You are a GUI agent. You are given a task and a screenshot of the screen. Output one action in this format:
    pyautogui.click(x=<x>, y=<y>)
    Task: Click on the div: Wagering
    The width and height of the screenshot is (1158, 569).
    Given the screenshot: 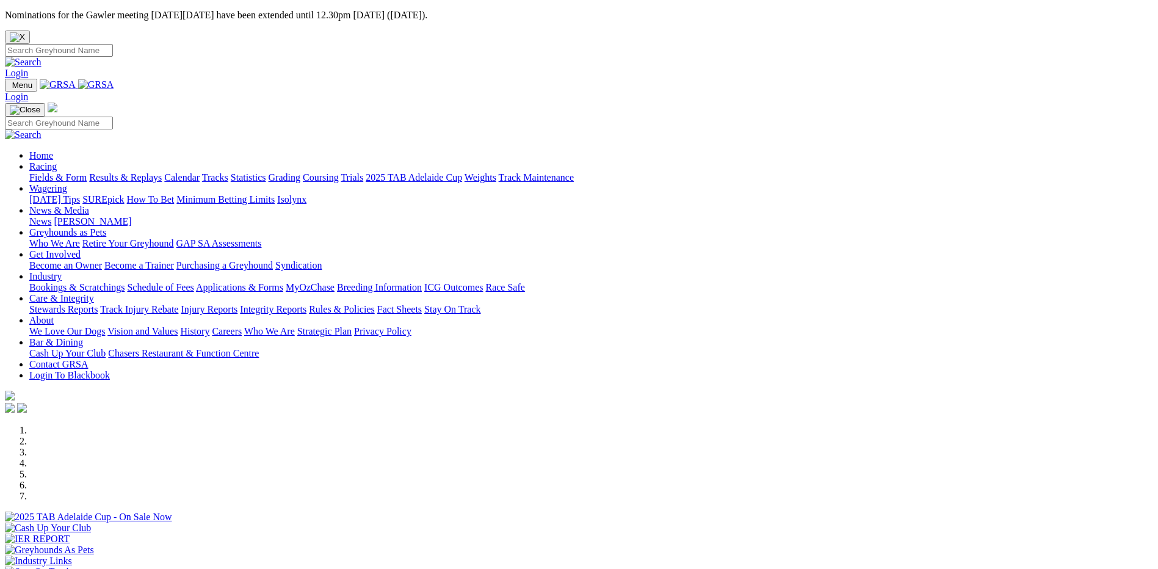 What is the action you would take?
    pyautogui.click(x=591, y=200)
    